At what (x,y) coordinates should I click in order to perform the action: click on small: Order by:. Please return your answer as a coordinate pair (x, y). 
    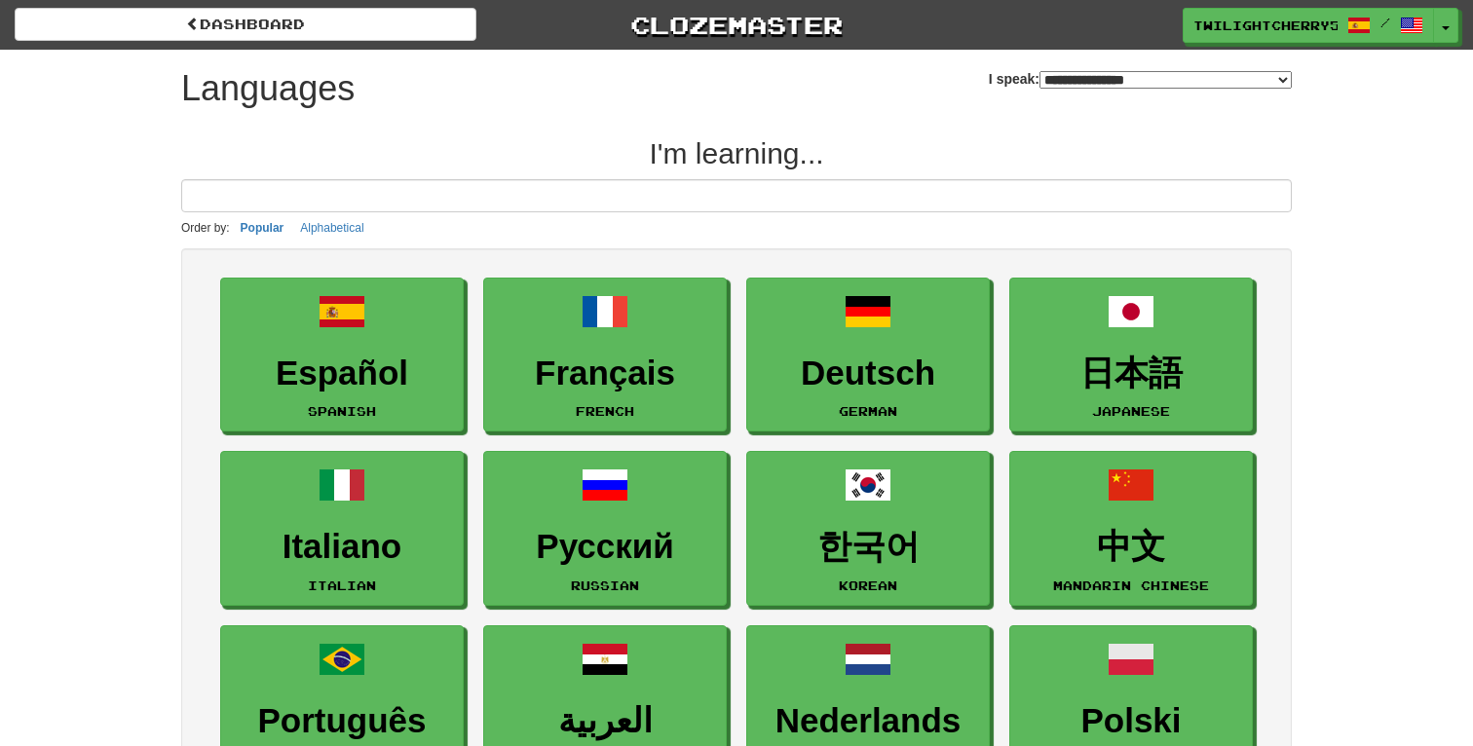
    Looking at the image, I should click on (206, 228).